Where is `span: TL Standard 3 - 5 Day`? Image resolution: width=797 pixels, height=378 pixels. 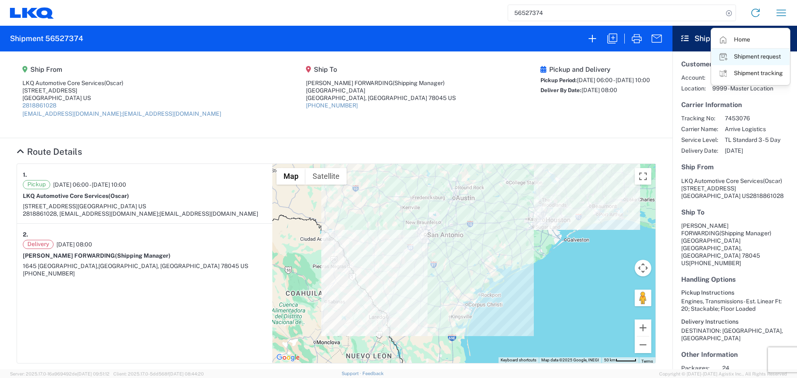
span: TL Standard 3 - 5 Day is located at coordinates (753, 140).